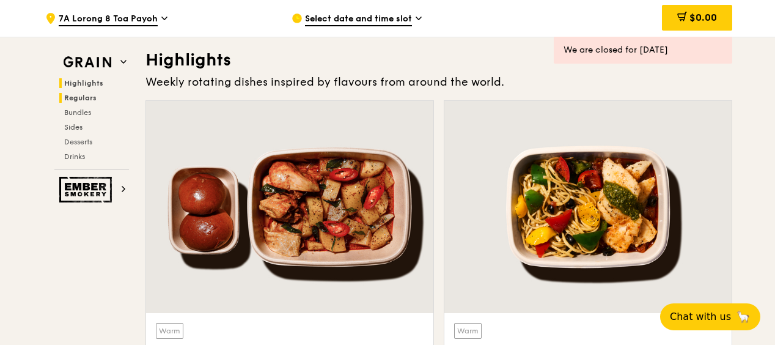 This screenshot has height=345, width=775. What do you see at coordinates (80, 98) in the screenshot?
I see `span: Regulars` at bounding box center [80, 98].